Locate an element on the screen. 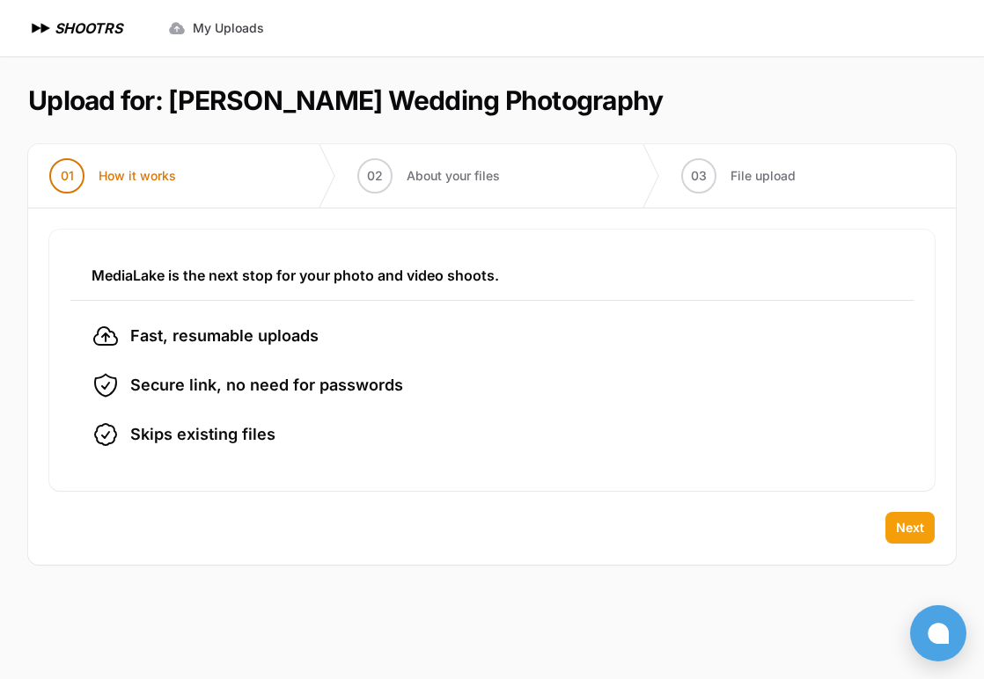 The width and height of the screenshot is (984, 679). img: SHOOTRS is located at coordinates (41, 28).